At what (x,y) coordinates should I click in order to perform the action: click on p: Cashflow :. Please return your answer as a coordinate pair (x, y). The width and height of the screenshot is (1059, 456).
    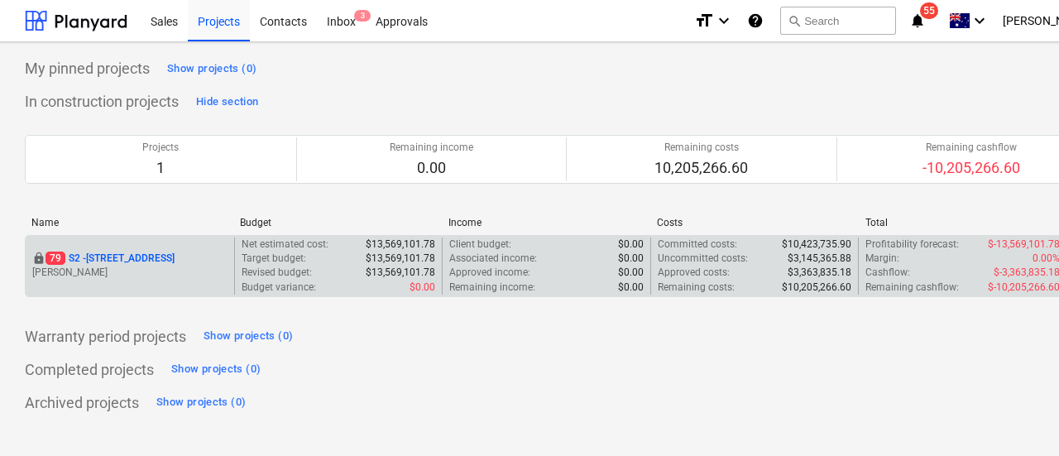
    Looking at the image, I should click on (887, 272).